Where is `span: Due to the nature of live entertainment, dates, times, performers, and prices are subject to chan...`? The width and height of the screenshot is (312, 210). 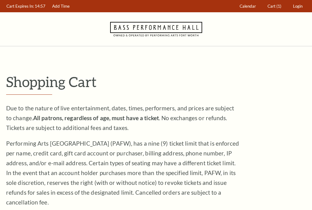 span: Due to the nature of live entertainment, dates, times, performers, and prices are subject to chan... is located at coordinates (120, 118).